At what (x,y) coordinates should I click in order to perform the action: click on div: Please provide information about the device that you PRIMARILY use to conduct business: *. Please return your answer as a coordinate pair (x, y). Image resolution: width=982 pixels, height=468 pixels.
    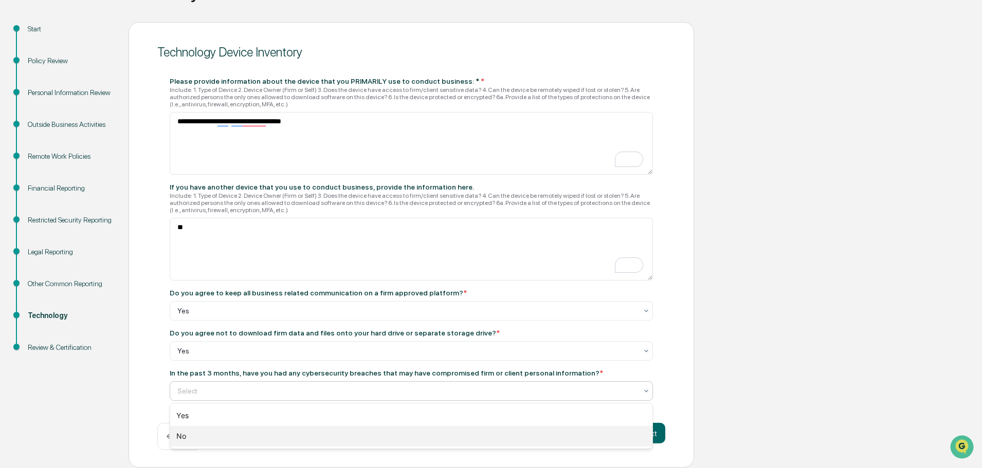
    Looking at the image, I should click on (411, 81).